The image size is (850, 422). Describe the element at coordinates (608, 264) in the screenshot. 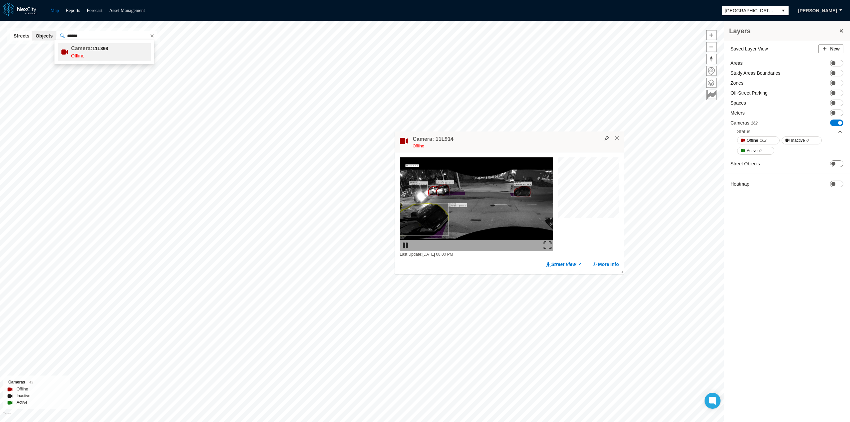

I see `span: More Info` at that location.